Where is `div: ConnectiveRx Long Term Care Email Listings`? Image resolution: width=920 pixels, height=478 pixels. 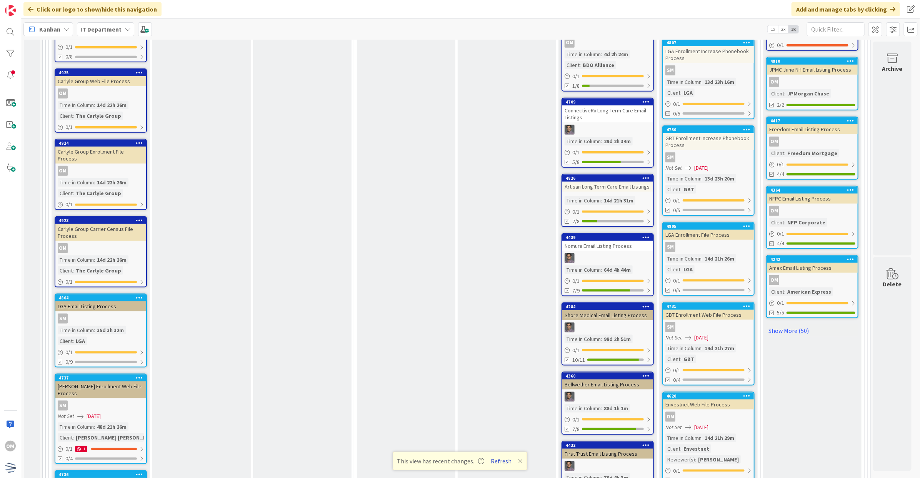 div: ConnectiveRx Long Term Care Email Listings is located at coordinates (607, 114).